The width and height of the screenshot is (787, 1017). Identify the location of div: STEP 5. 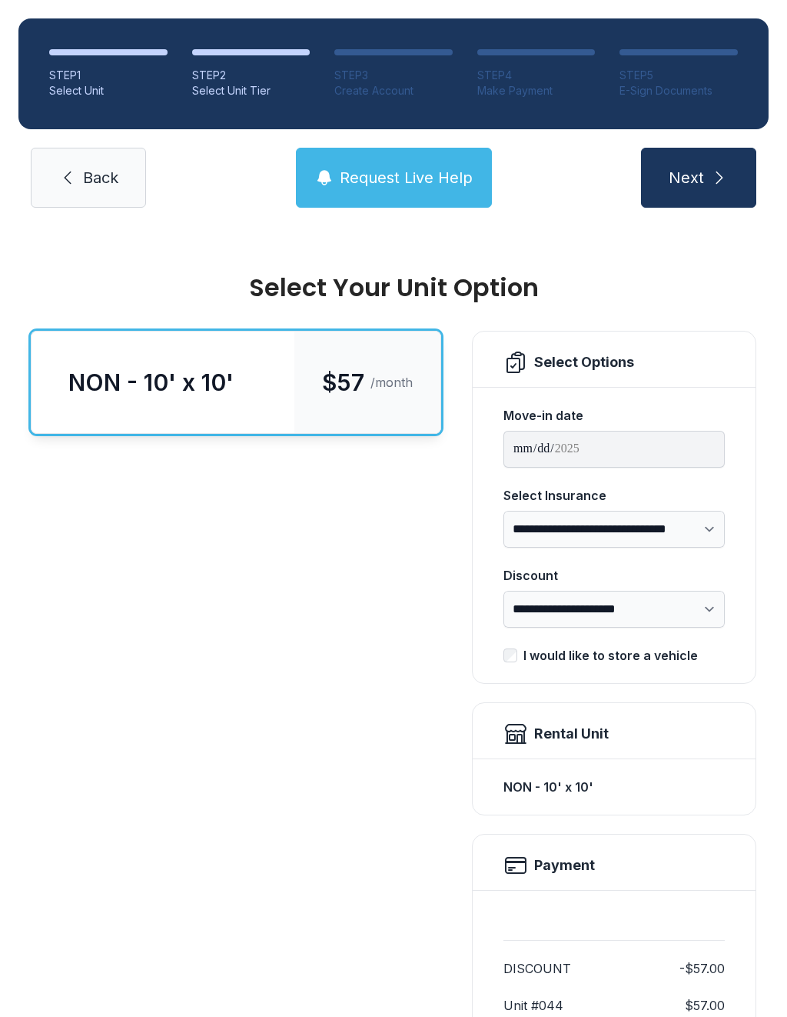
(679, 75).